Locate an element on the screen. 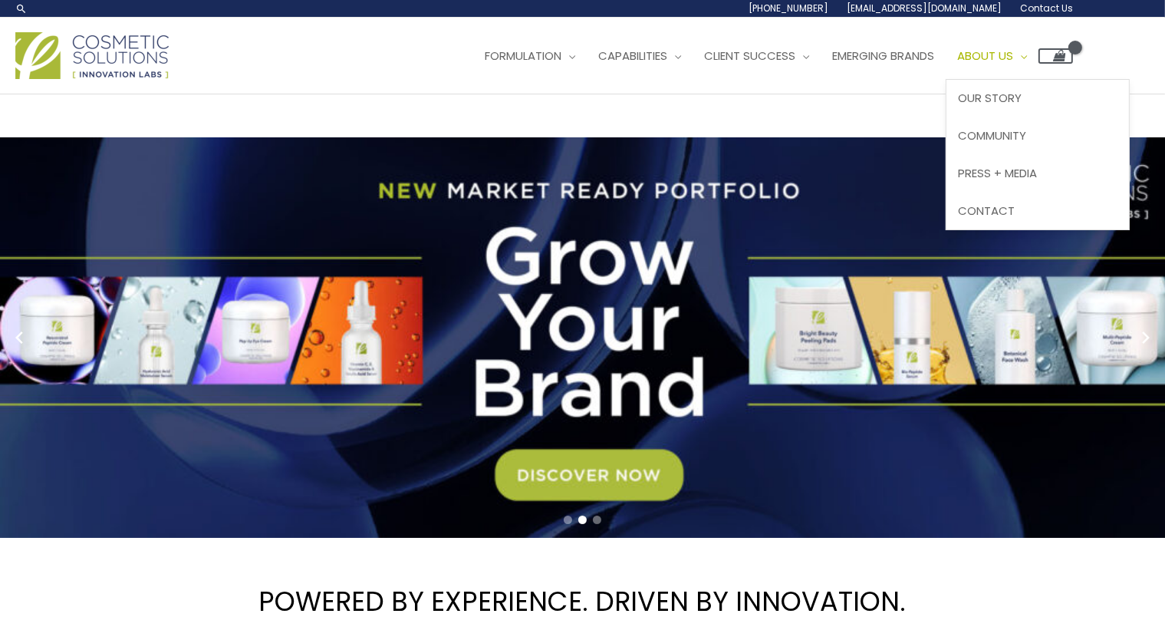 The height and width of the screenshot is (640, 1165). img: Cosmetic Solutions Logo is located at coordinates (92, 55).